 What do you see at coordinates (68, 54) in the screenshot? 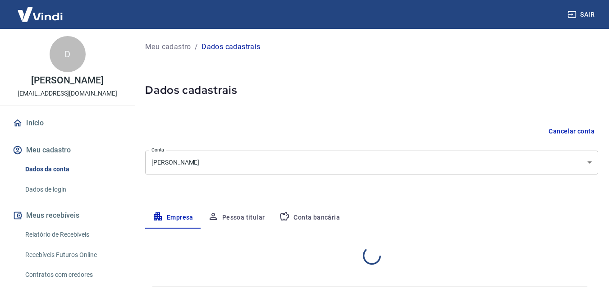
I see `div: D` at bounding box center [68, 54].